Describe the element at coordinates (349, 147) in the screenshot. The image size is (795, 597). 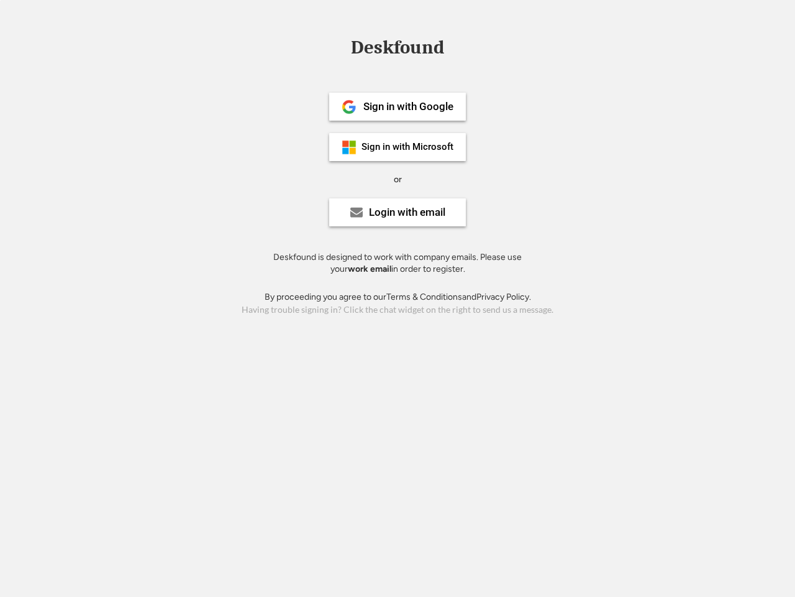
I see `img: ms-symbollockup_mssymbol_19.png` at that location.